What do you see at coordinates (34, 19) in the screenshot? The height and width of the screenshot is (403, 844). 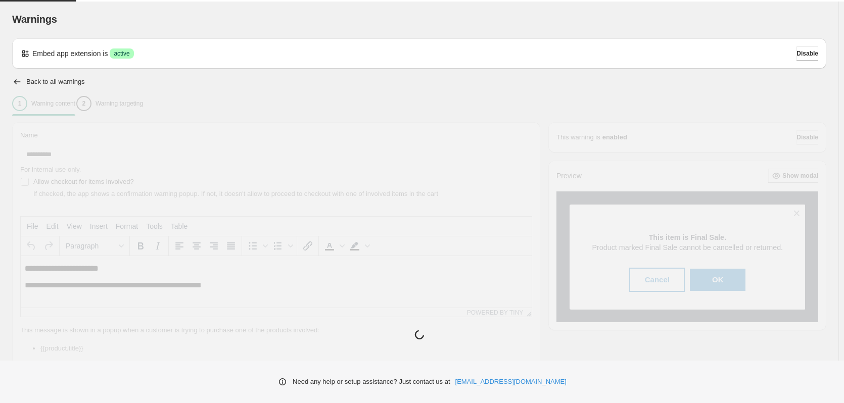 I see `span: Warnings` at bounding box center [34, 19].